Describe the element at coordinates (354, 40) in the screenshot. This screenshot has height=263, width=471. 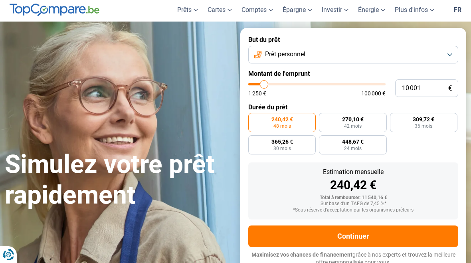
I see `label: But du prêt` at that location.